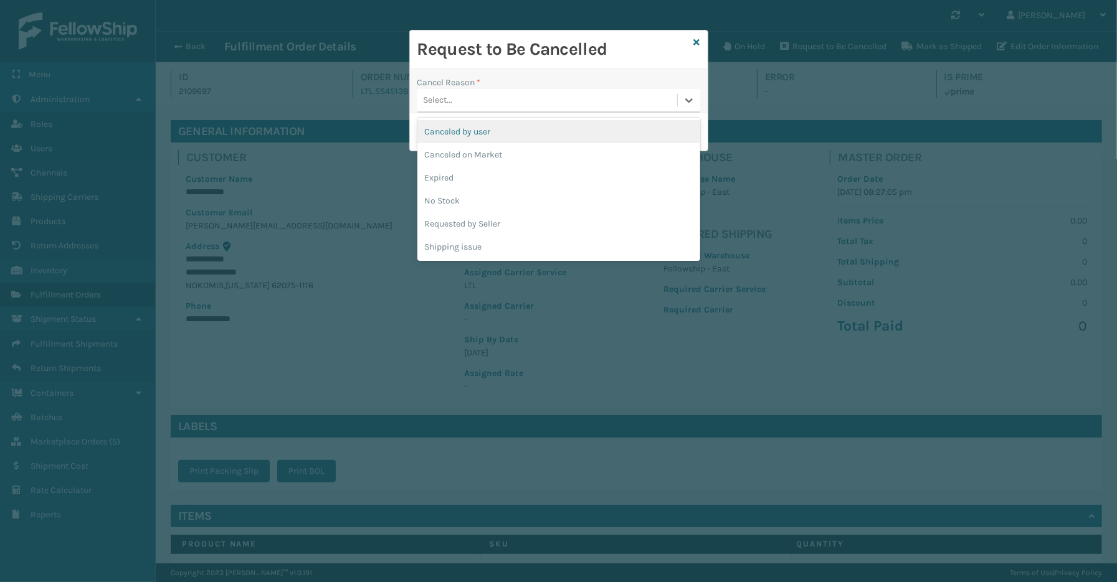 The width and height of the screenshot is (1117, 582). What do you see at coordinates (449, 82) in the screenshot?
I see `label: Cancel Reason` at bounding box center [449, 82].